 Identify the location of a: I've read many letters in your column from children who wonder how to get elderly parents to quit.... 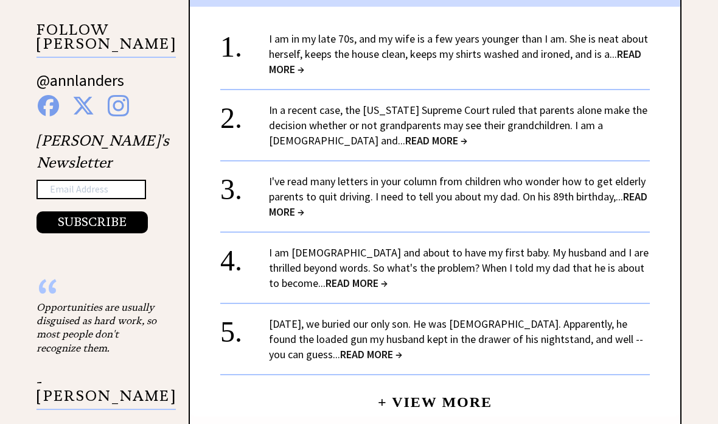
(458, 196).